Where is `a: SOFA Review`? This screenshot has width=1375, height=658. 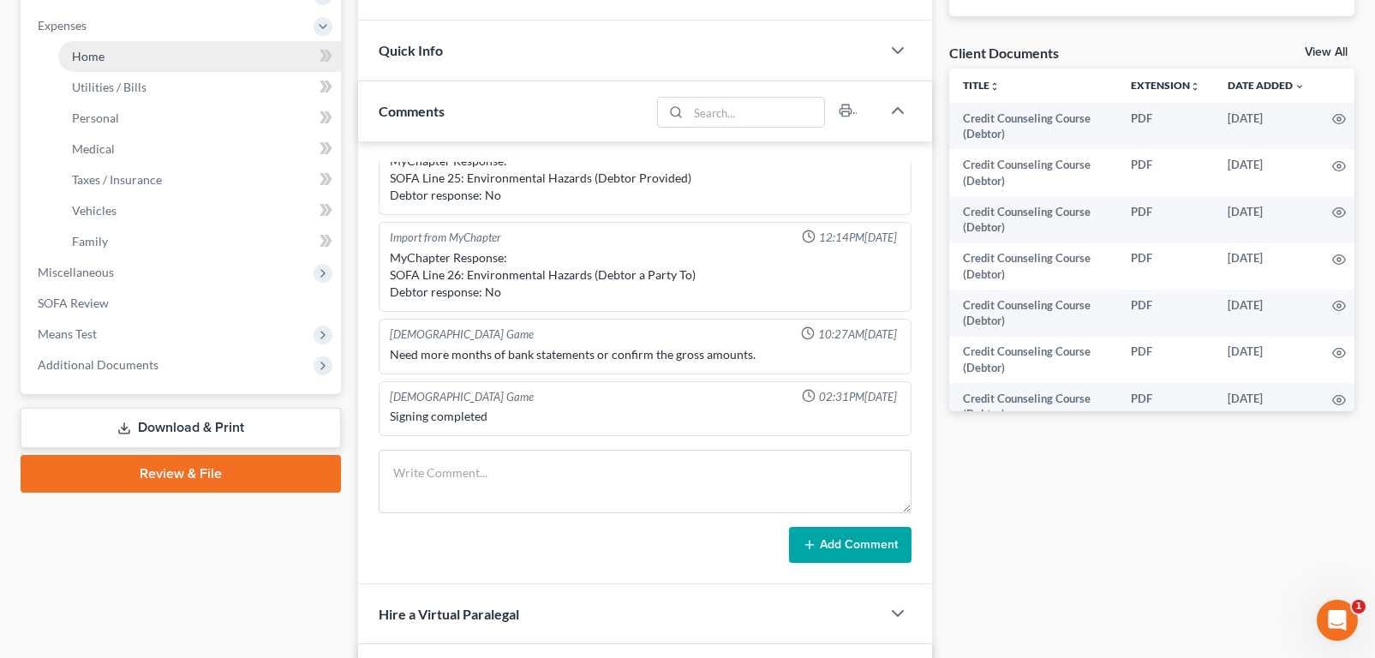 a: SOFA Review is located at coordinates (182, 303).